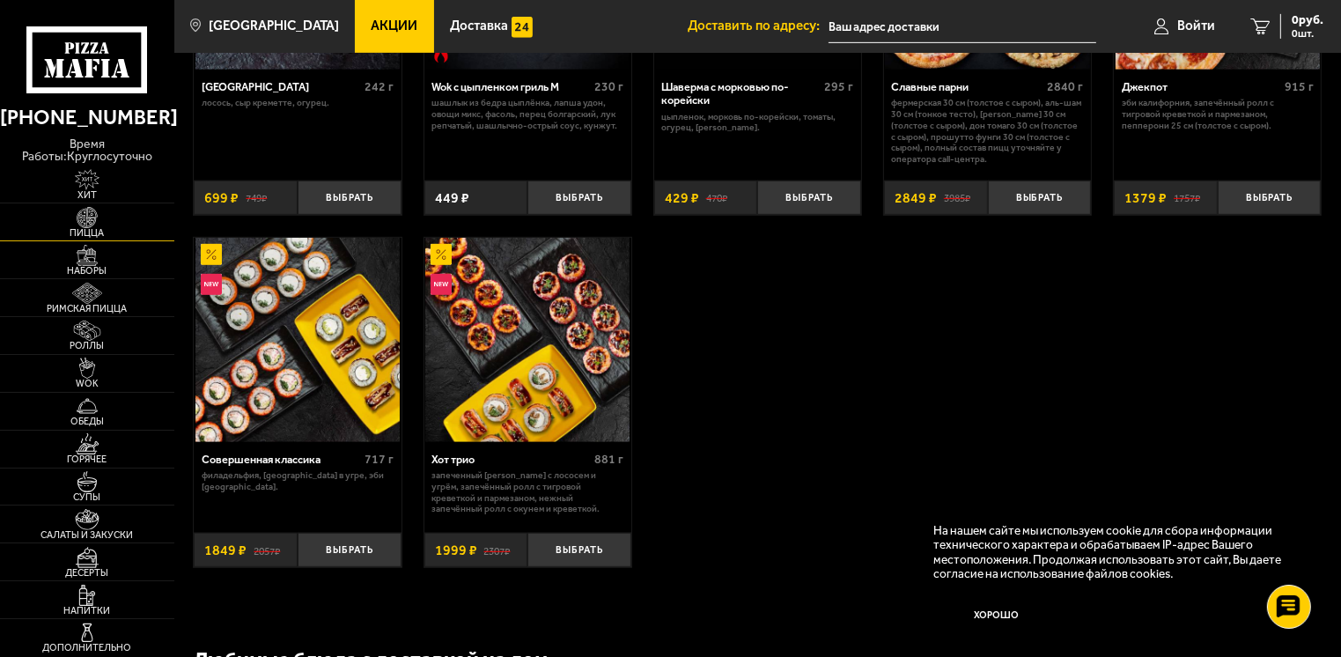  I want to click on a: АкционныйНовинкаХот трио, so click(528, 340).